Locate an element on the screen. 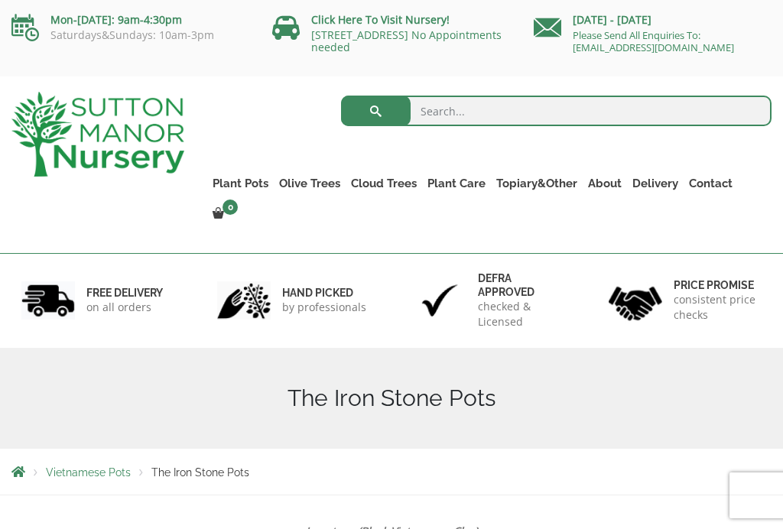 Image resolution: width=783 pixels, height=529 pixels. span: Vietnamese Pots is located at coordinates (88, 472).